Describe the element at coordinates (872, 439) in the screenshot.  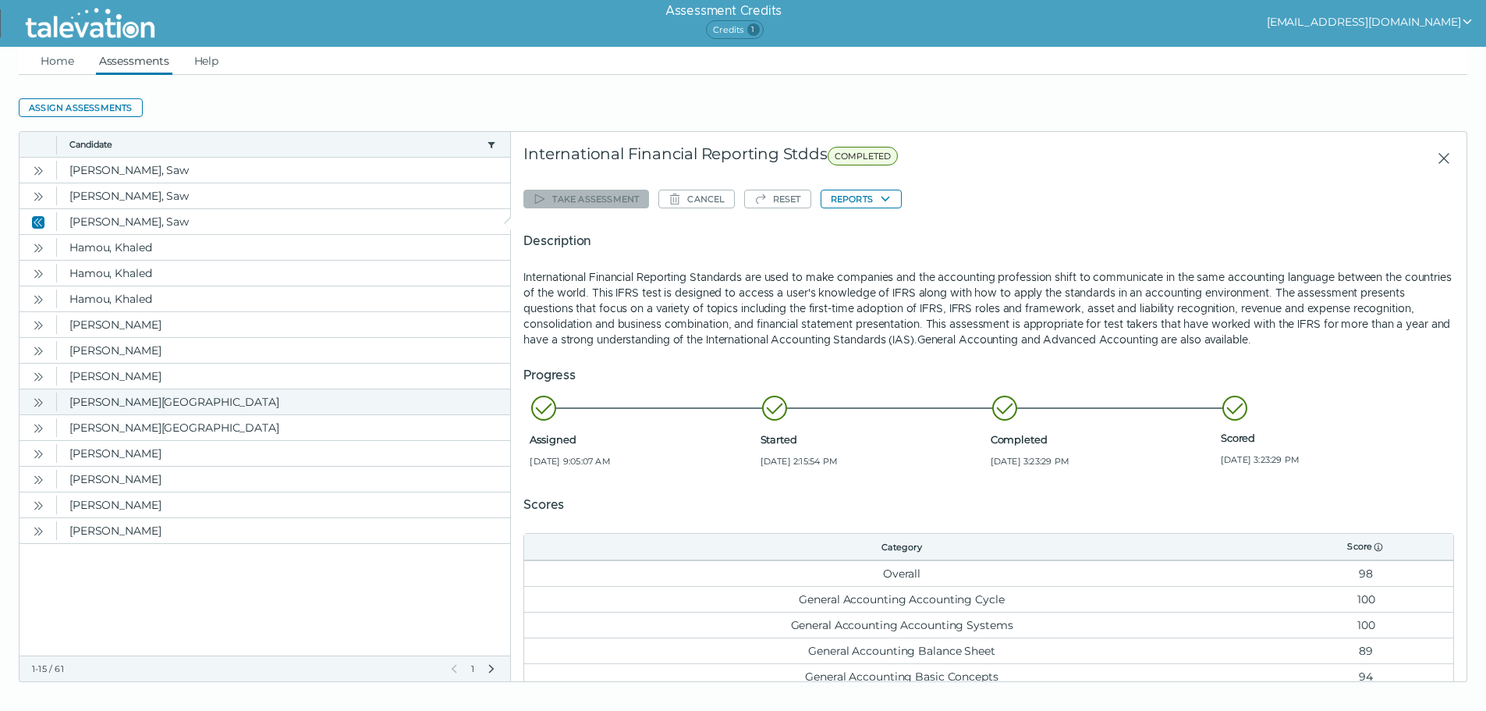
I see `span: Started` at that location.